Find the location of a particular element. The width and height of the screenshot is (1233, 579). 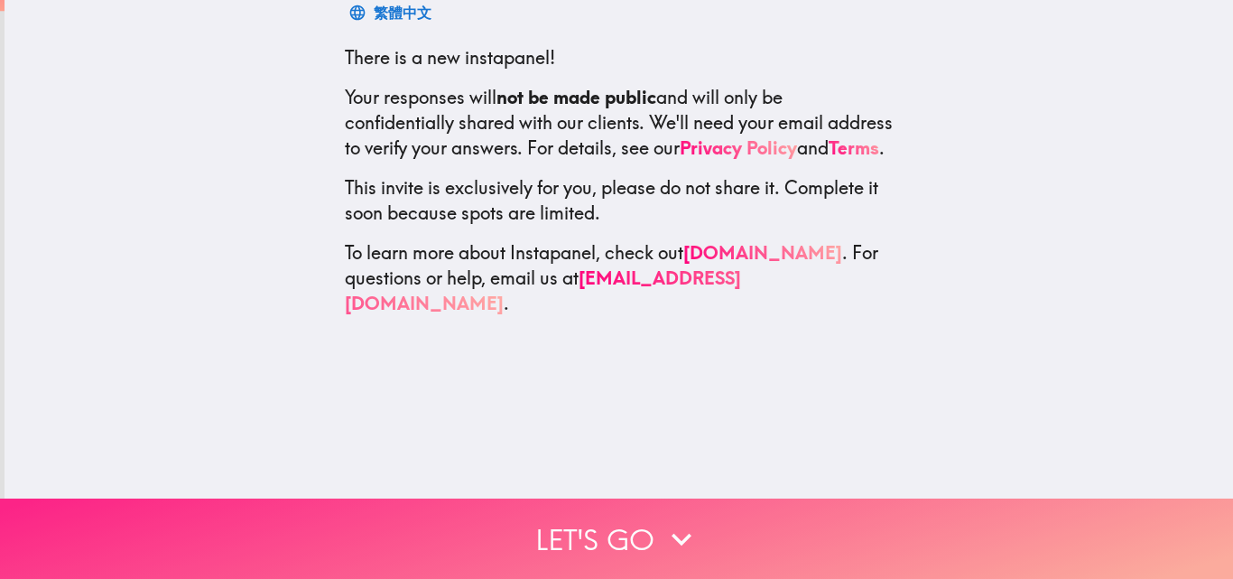

a: Privacy Policy is located at coordinates (738, 147).